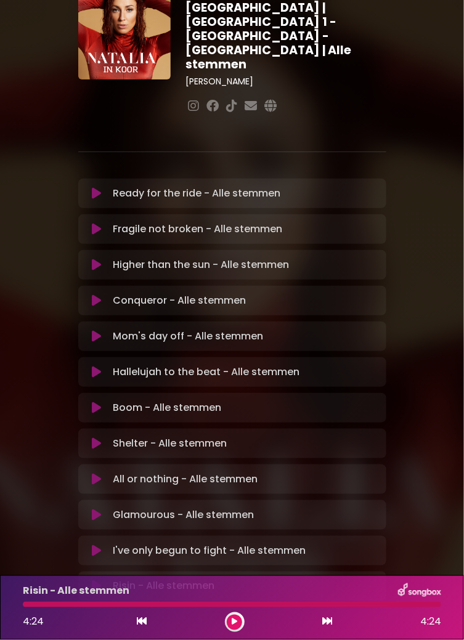  Describe the element at coordinates (419, 591) in the screenshot. I see `img: songbox-logo-white.png` at that location.